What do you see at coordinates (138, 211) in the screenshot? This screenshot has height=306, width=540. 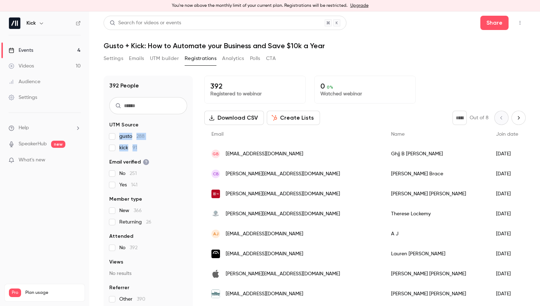 I see `span: 366` at bounding box center [138, 211].